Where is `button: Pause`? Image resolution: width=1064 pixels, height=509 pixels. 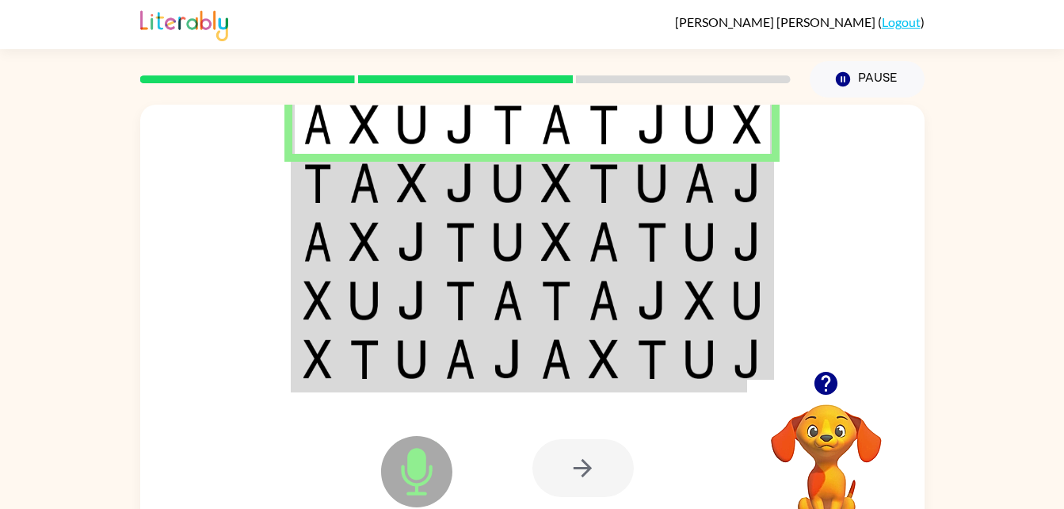 button: Pause is located at coordinates (867, 79).